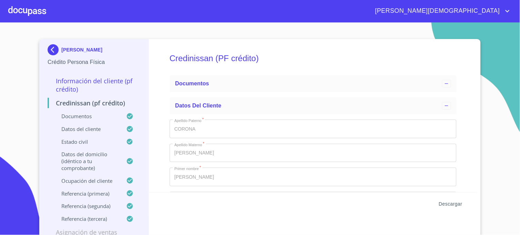 Image resolution: width=520 pixels, height=235 pixels. Describe the element at coordinates (87, 129) in the screenshot. I see `p: Datos del cliente` at that location.